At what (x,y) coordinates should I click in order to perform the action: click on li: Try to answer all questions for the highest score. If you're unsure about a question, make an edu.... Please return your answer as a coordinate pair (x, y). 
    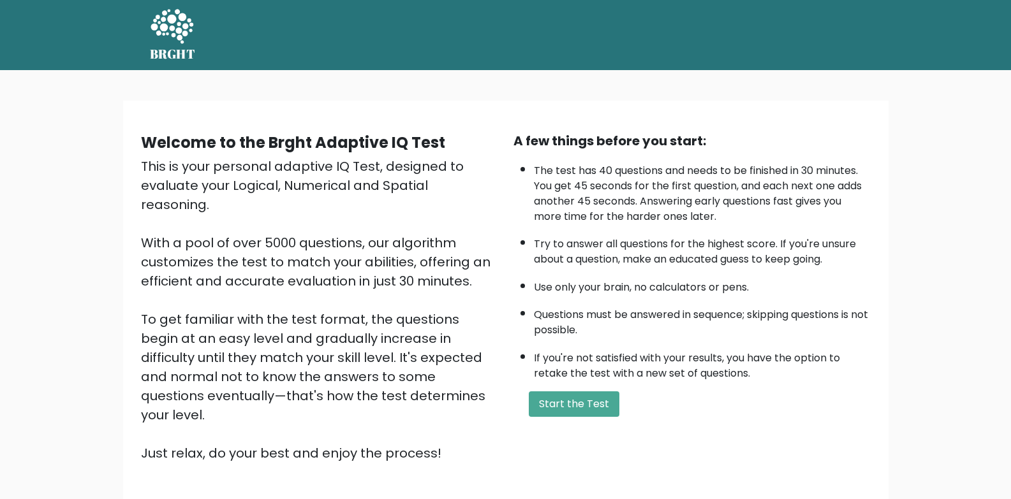
    Looking at the image, I should click on (702, 249).